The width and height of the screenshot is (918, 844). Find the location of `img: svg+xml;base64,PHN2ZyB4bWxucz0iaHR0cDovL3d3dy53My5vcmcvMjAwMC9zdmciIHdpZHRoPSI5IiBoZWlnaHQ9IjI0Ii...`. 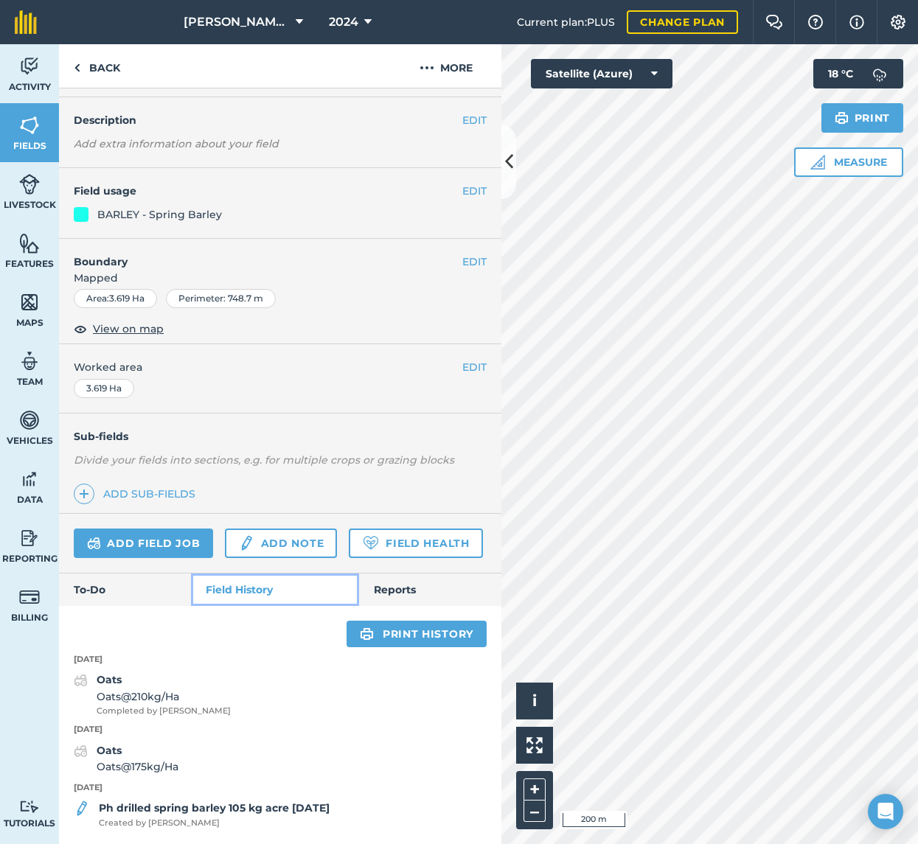

img: svg+xml;base64,PHN2ZyB4bWxucz0iaHR0cDovL3d3dy53My5vcmcvMjAwMC9zdmciIHdpZHRoPSI5IiBoZWlnaHQ9IjI0Ii... is located at coordinates (77, 68).